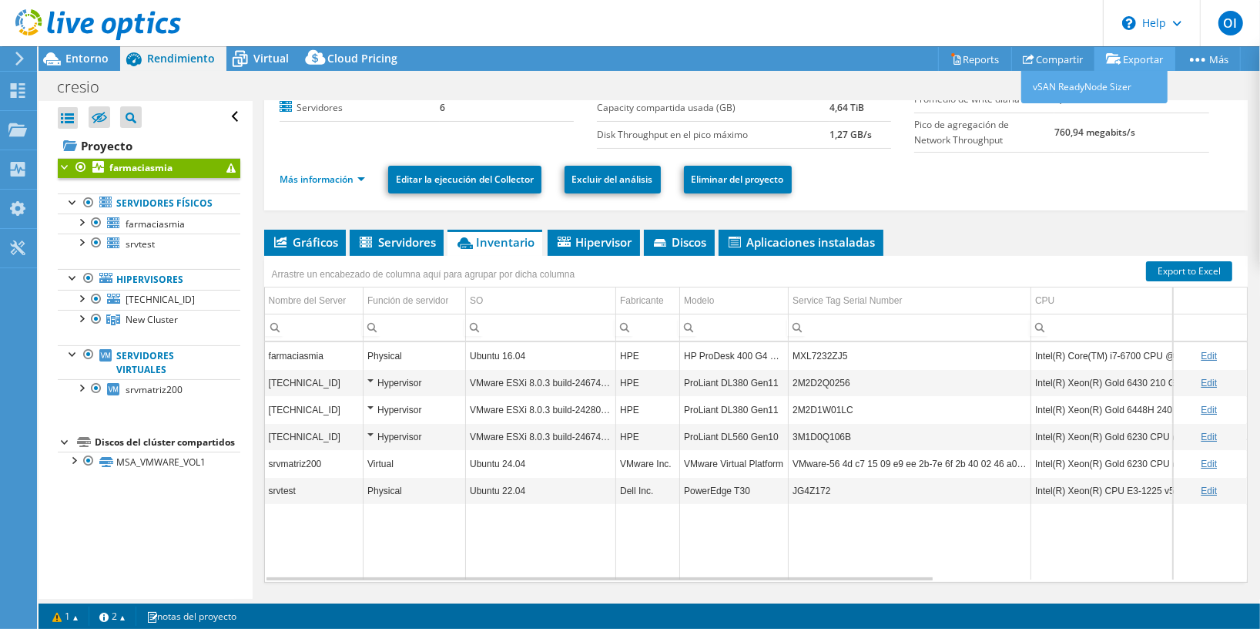 The image size is (1260, 629). I want to click on b: farmaciasmia, so click(141, 167).